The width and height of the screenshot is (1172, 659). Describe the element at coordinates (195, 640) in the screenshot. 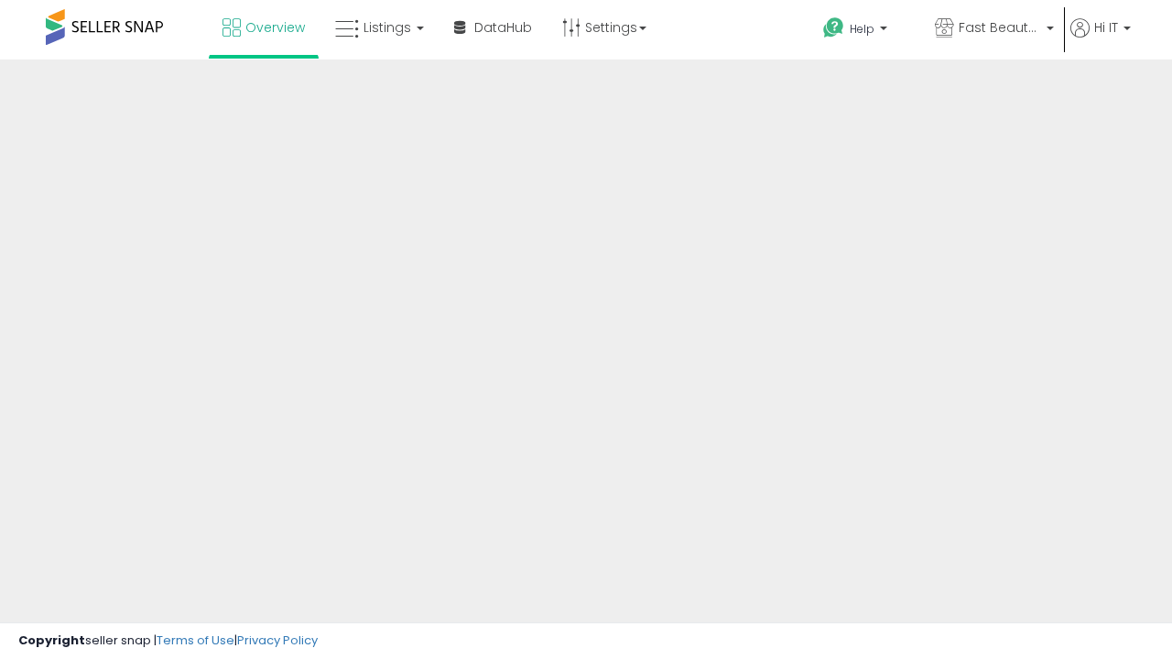

I see `a: Terms of Use` at that location.